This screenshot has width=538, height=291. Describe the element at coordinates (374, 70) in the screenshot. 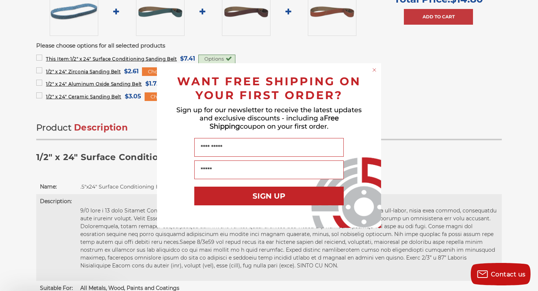

I see `button: Close dialog` at that location.